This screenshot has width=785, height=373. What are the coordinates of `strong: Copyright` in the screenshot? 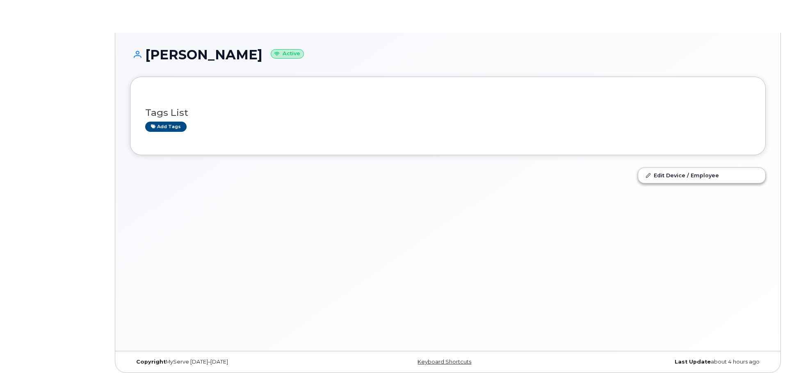 It's located at (151, 362).